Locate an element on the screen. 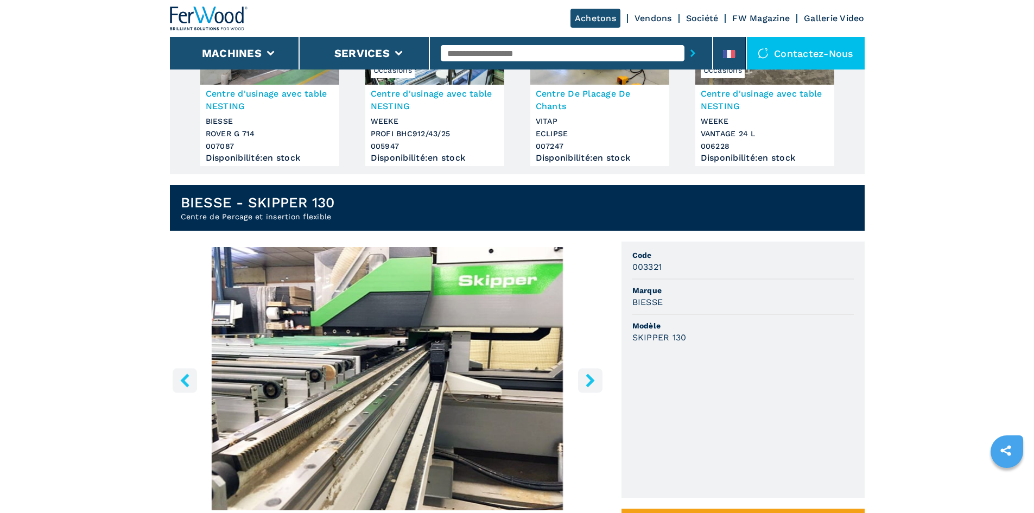 The width and height of the screenshot is (1034, 513). h3: WEEKE PROFI BHC912/43/25 005947 is located at coordinates (435, 134).